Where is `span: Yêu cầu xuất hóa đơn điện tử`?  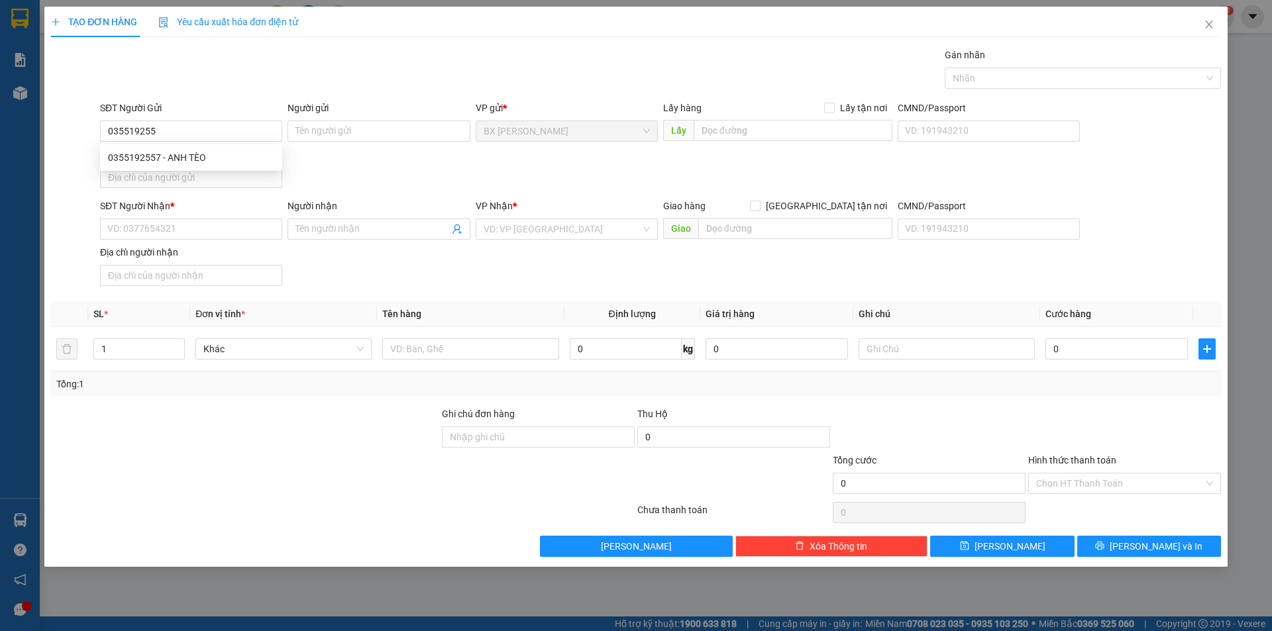
span: Yêu cầu xuất hóa đơn điện tử is located at coordinates (228, 22).